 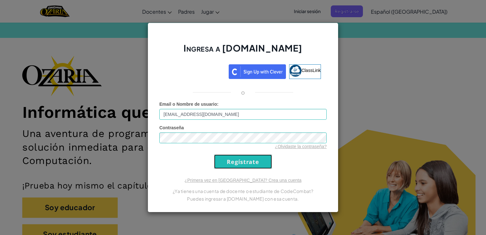 I want to click on span: Email o Nombre de usuario, so click(x=188, y=104).